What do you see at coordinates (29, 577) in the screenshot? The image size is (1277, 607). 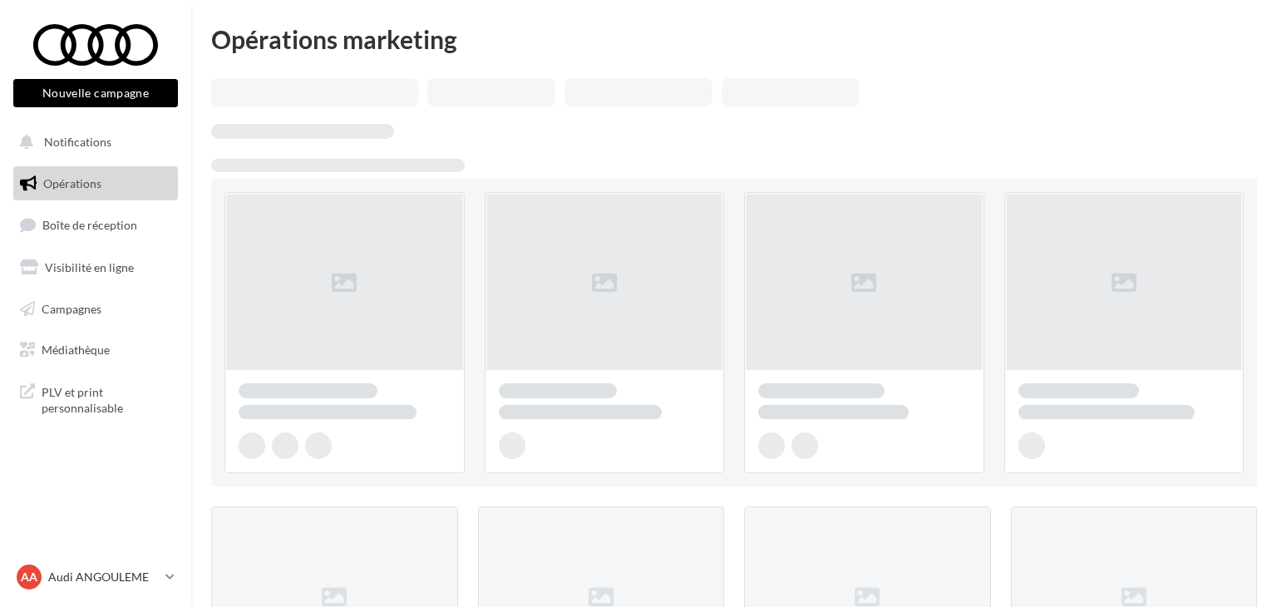 I see `span: AA` at bounding box center [29, 577].